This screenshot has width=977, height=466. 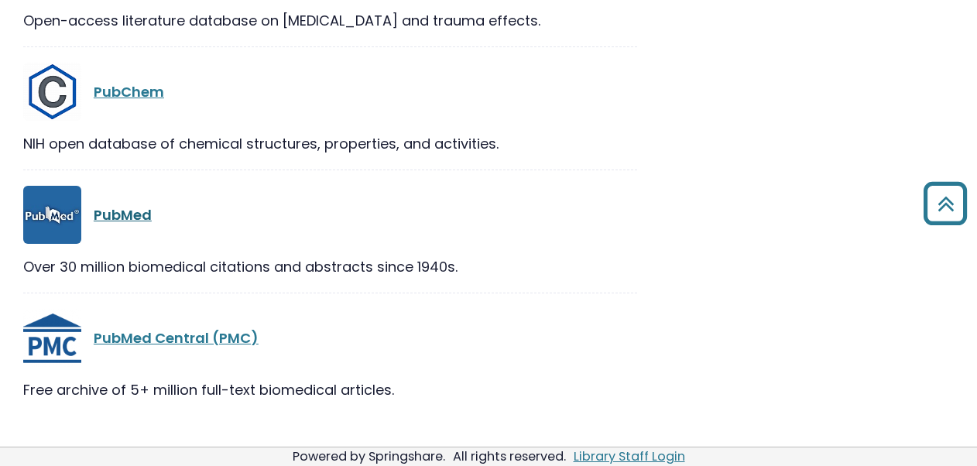 I want to click on a: PubChem, so click(x=128, y=91).